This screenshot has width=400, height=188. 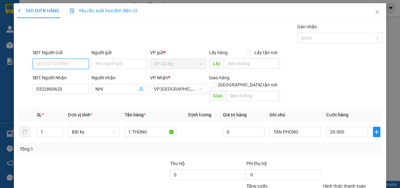 I want to click on span: Bất kỳ, so click(x=94, y=132).